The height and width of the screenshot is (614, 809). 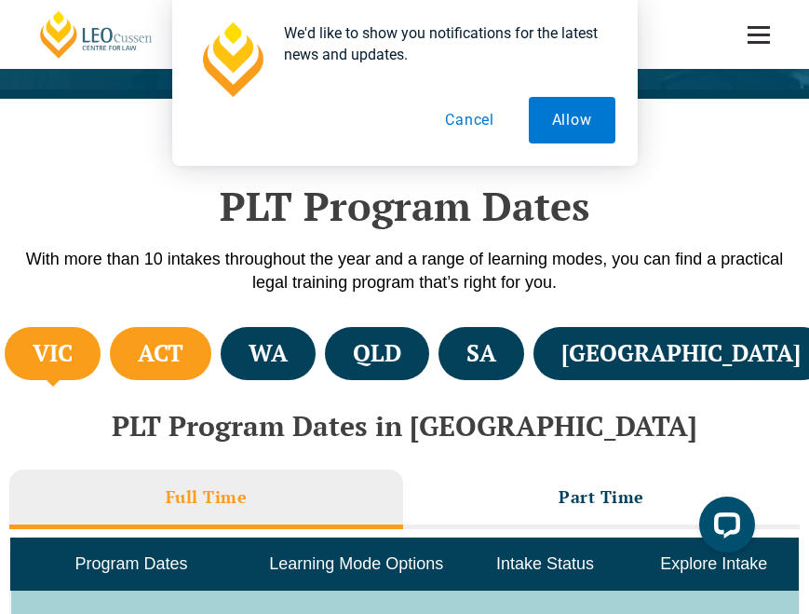 What do you see at coordinates (481, 353) in the screenshot?
I see `h4: SA` at bounding box center [481, 353].